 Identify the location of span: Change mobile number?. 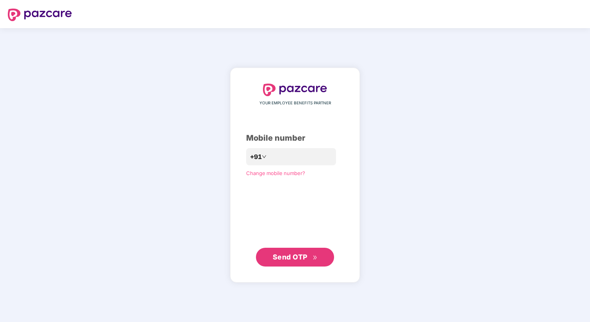
(276, 173).